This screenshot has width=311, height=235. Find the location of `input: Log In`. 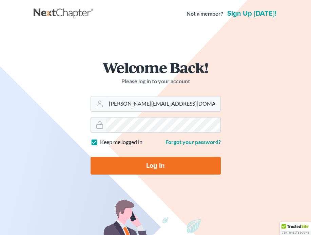

input: Log In is located at coordinates (156, 166).